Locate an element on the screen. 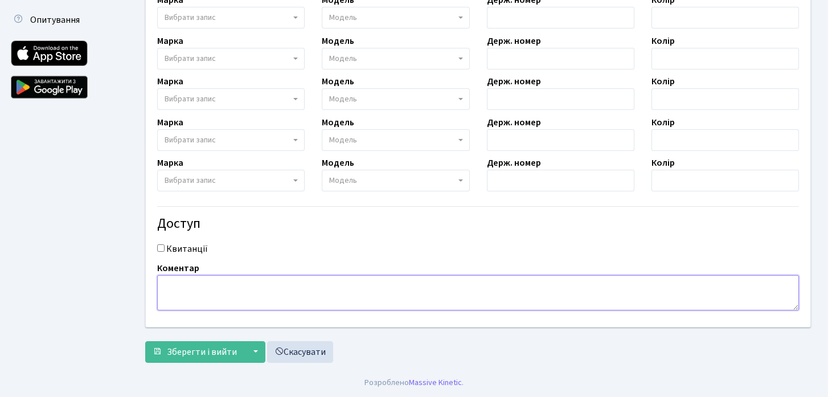 This screenshot has height=397, width=828. h4: Доступ is located at coordinates (478, 224).